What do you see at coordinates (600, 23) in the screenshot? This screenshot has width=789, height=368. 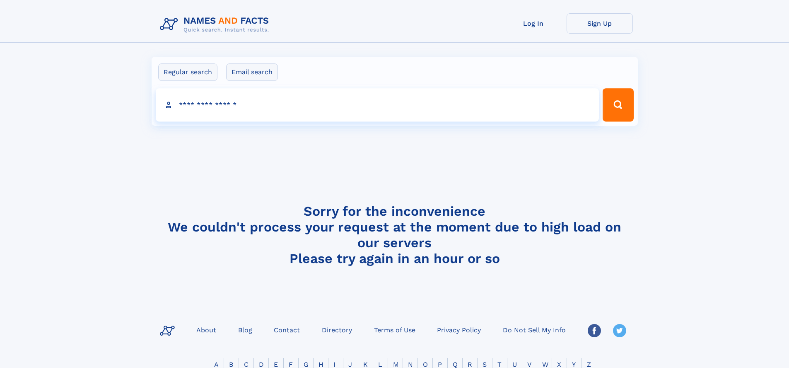 I see `a: Sign Up` at bounding box center [600, 23].